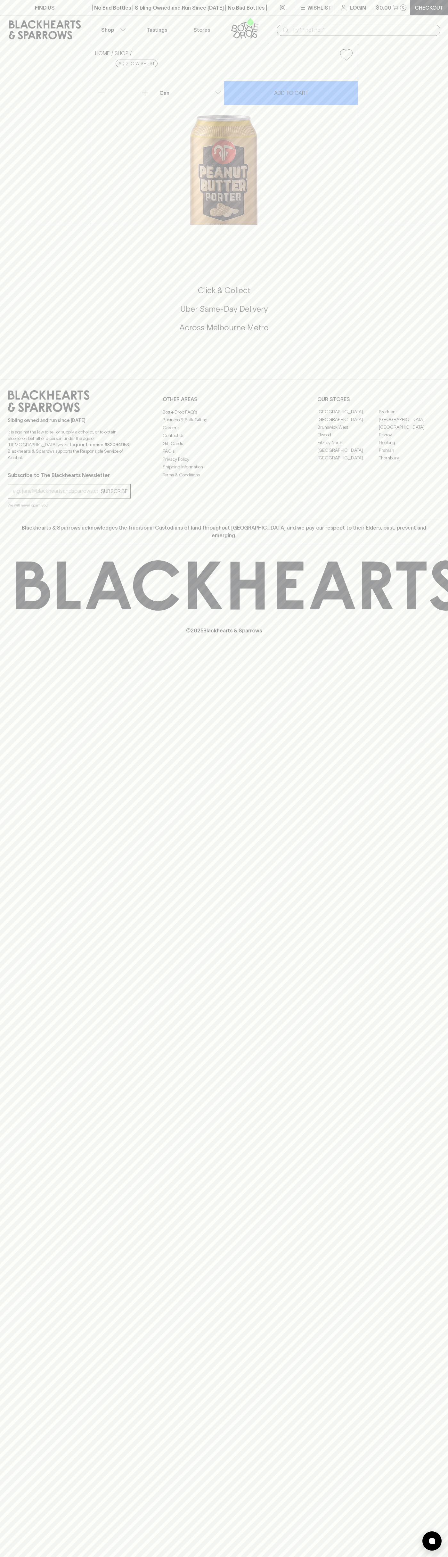 This screenshot has height=1557, width=448. Describe the element at coordinates (291, 93) in the screenshot. I see `p: ADD TO CART` at that location.